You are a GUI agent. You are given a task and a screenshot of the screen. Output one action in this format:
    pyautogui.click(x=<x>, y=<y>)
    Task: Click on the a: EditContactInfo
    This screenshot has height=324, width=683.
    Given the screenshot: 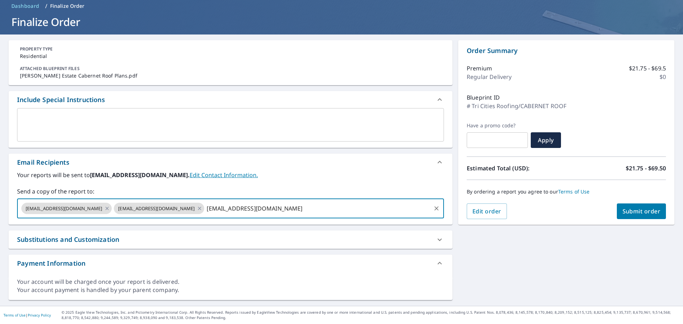 What is the action you would take?
    pyautogui.click(x=224, y=175)
    